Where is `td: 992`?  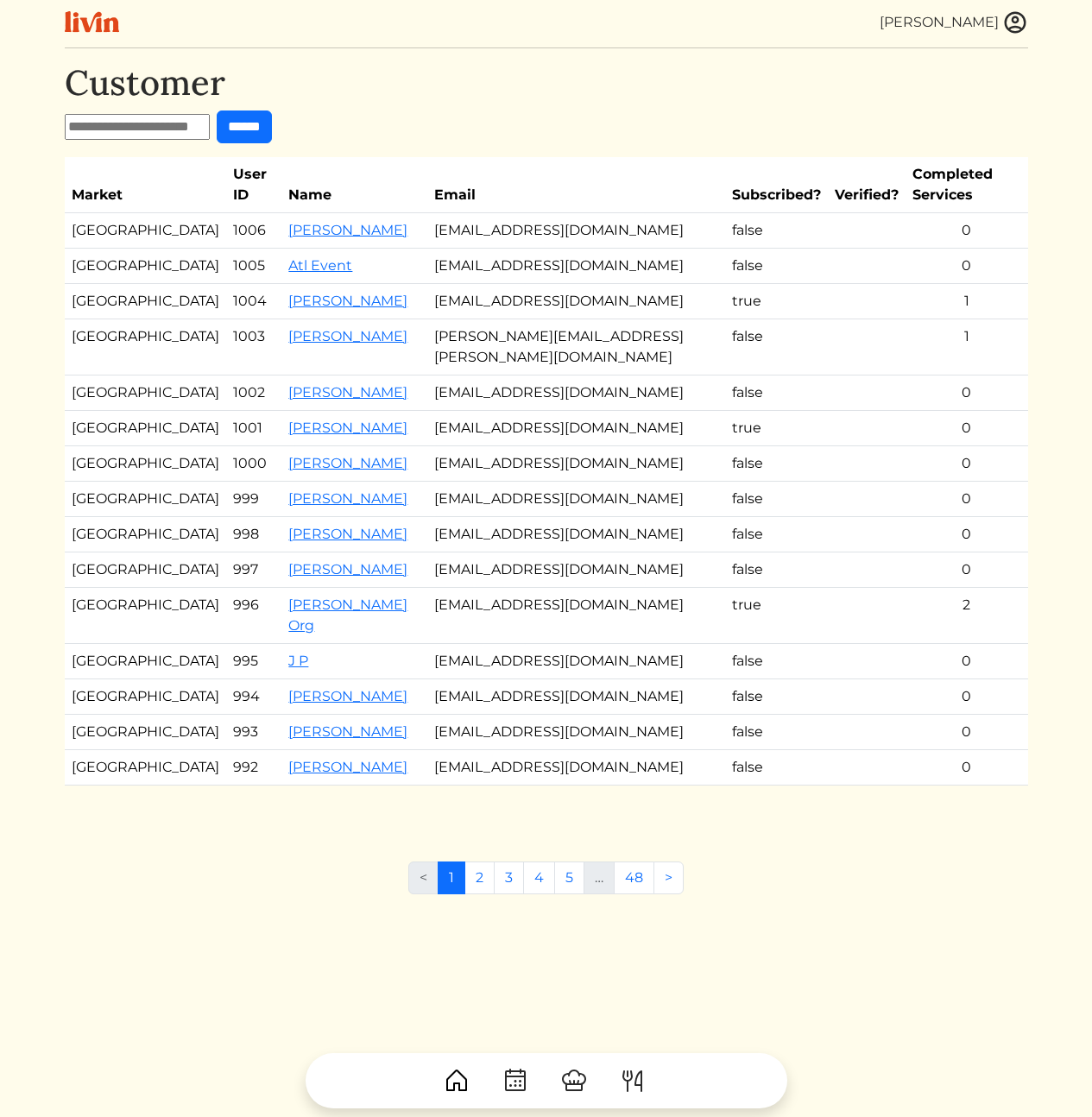
td: 992 is located at coordinates (254, 768).